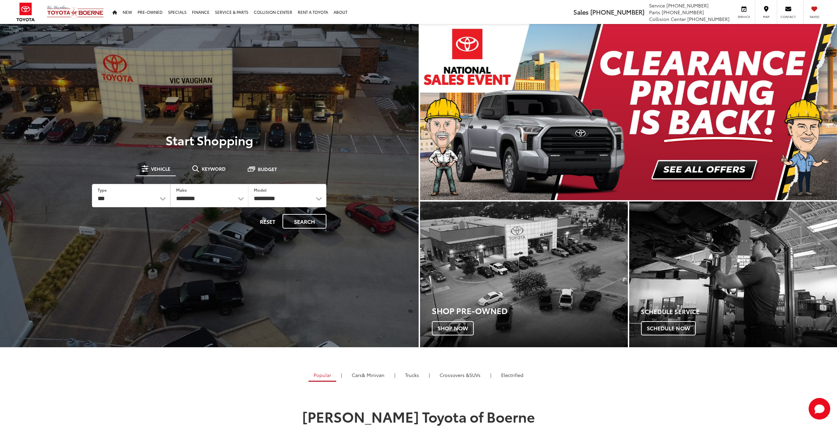 This screenshot has height=426, width=837. I want to click on a: Cars, so click(368, 375).